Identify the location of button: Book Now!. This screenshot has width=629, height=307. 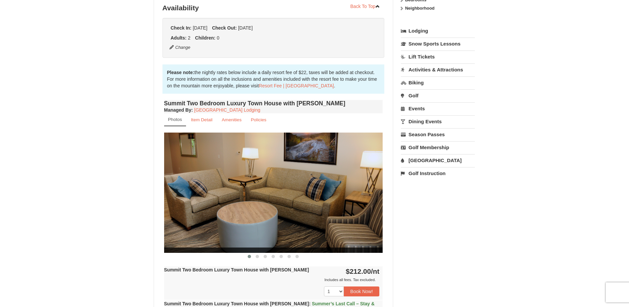
(362, 291).